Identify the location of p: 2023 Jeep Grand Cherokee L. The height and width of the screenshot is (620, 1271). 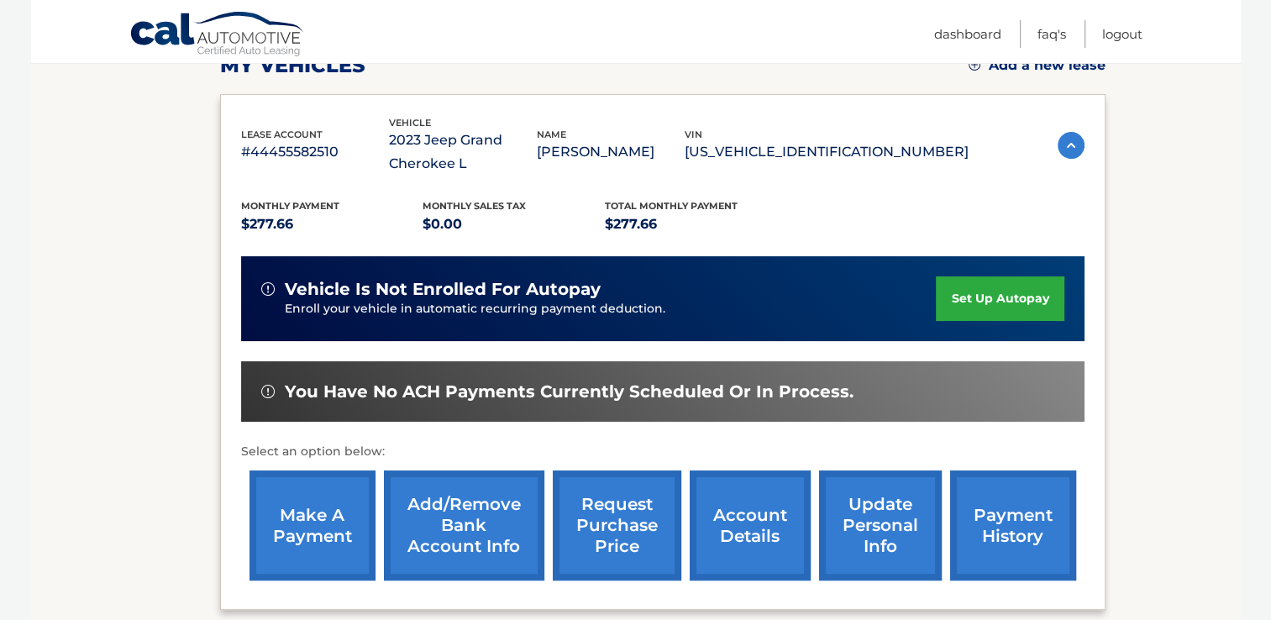
(463, 152).